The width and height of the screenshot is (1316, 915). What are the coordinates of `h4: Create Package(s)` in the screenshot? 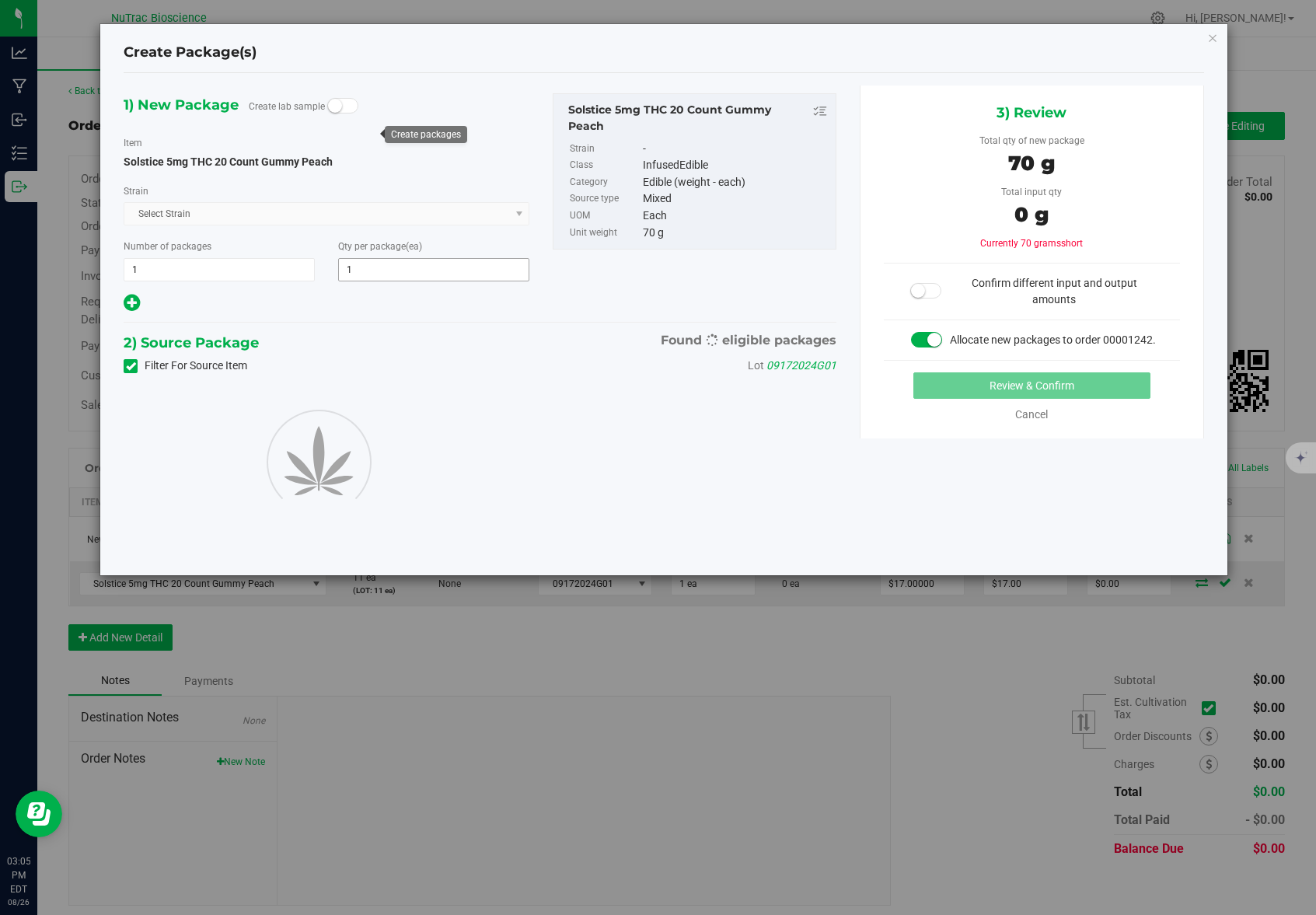 It's located at (190, 53).